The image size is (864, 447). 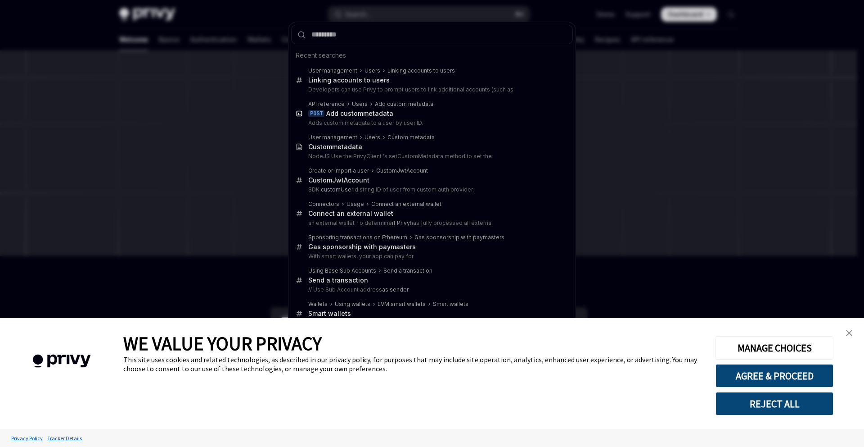 What do you see at coordinates (431, 156) in the screenshot?
I see `p: NodeJS Use the PrivyClient 's setCustomMetadata method to set the` at bounding box center [431, 156].